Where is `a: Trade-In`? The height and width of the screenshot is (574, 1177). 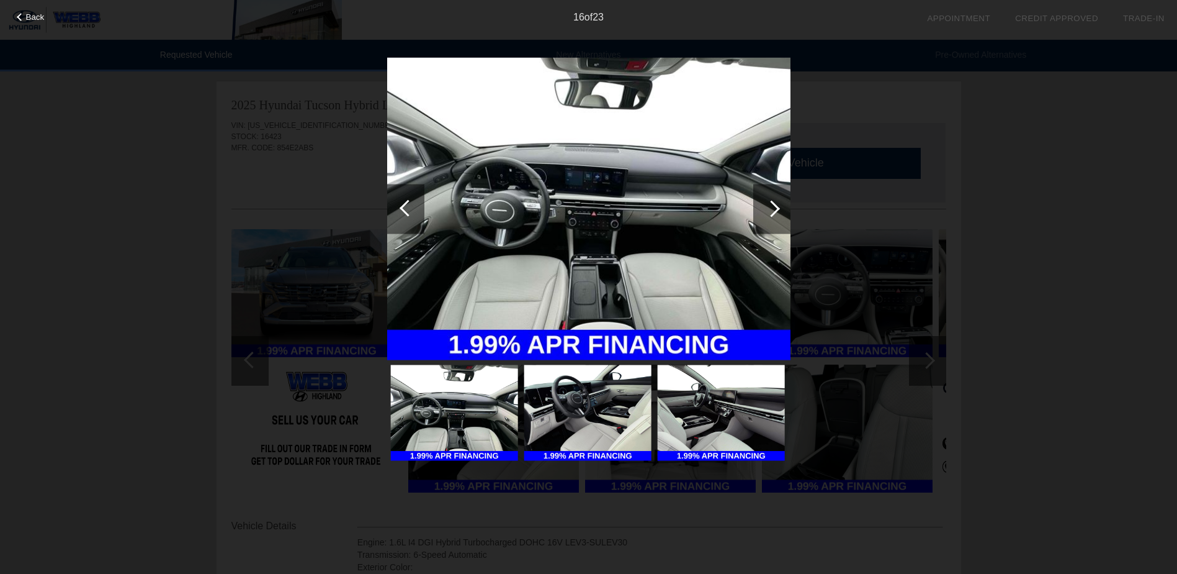 a: Trade-In is located at coordinates (1144, 18).